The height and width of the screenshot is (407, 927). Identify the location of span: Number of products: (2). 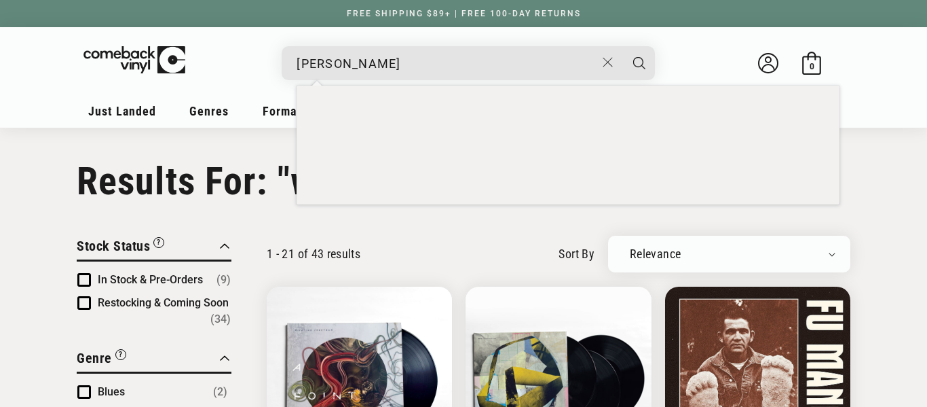
(220, 392).